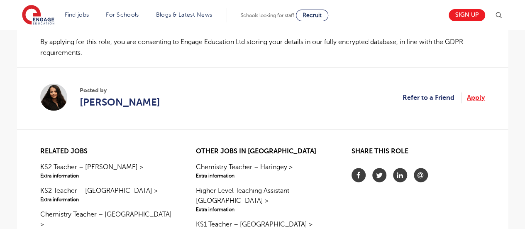 This screenshot has height=229, width=525. I want to click on a: Apply, so click(476, 98).